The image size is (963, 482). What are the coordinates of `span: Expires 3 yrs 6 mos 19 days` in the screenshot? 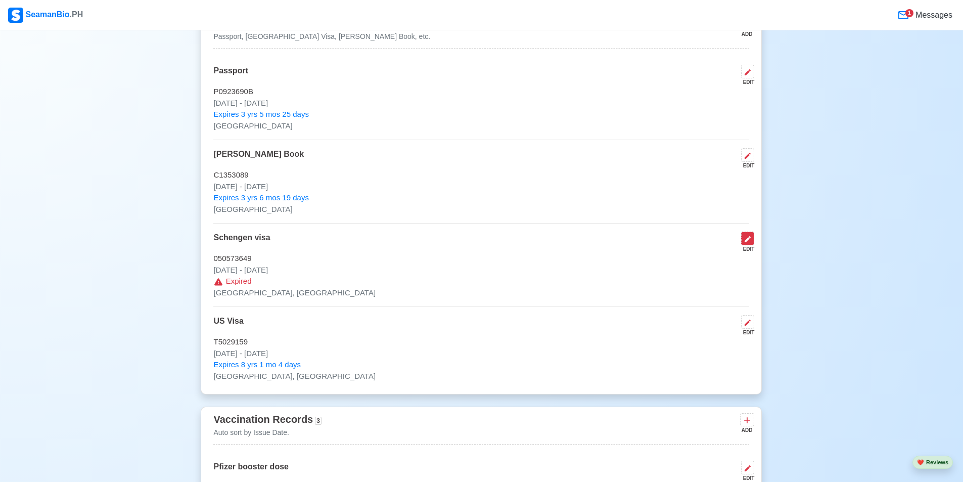 It's located at (261, 198).